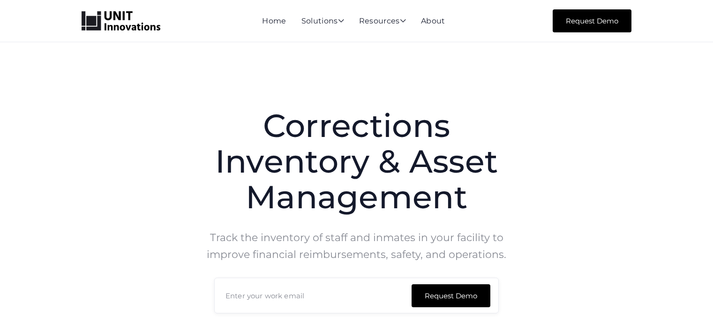  I want to click on a: Request Demo, so click(592, 21).